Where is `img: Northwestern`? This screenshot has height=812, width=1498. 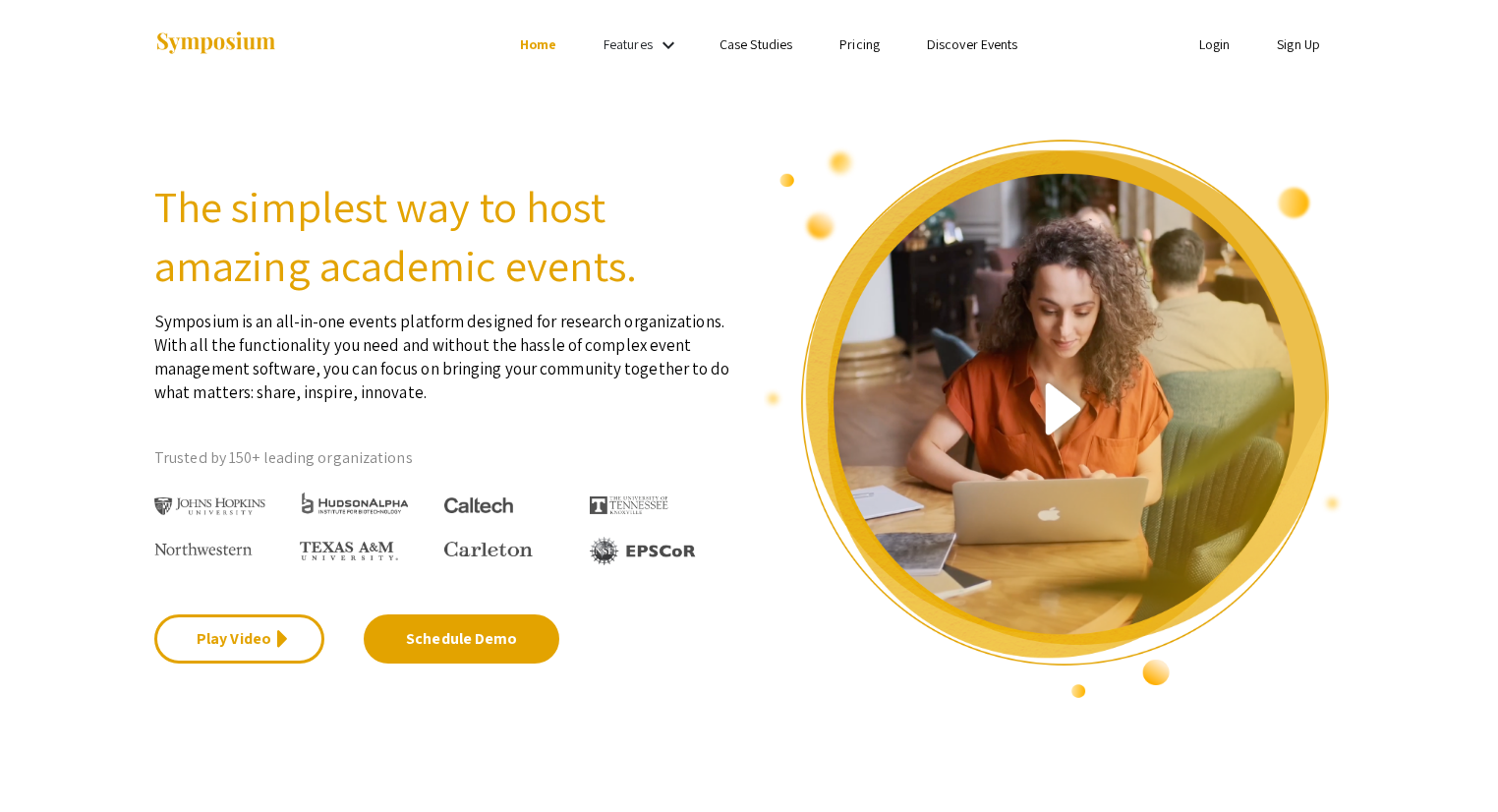 img: Northwestern is located at coordinates (204, 549).